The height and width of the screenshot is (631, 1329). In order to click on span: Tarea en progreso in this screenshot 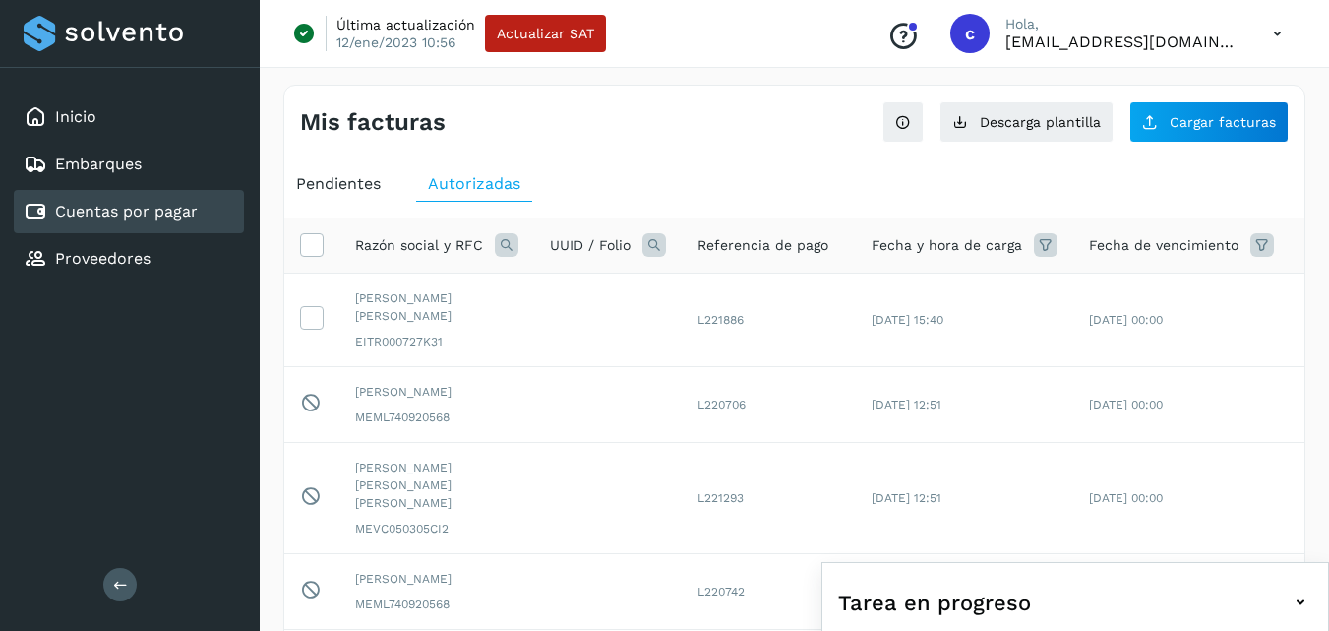, I will do `click(935, 602)`.